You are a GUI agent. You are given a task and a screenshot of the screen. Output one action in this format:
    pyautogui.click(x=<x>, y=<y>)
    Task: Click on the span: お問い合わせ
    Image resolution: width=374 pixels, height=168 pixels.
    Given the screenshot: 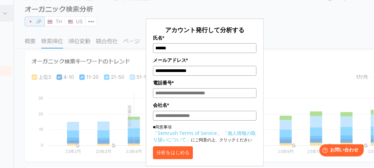 What is the action you would take?
    pyautogui.click(x=30, y=8)
    